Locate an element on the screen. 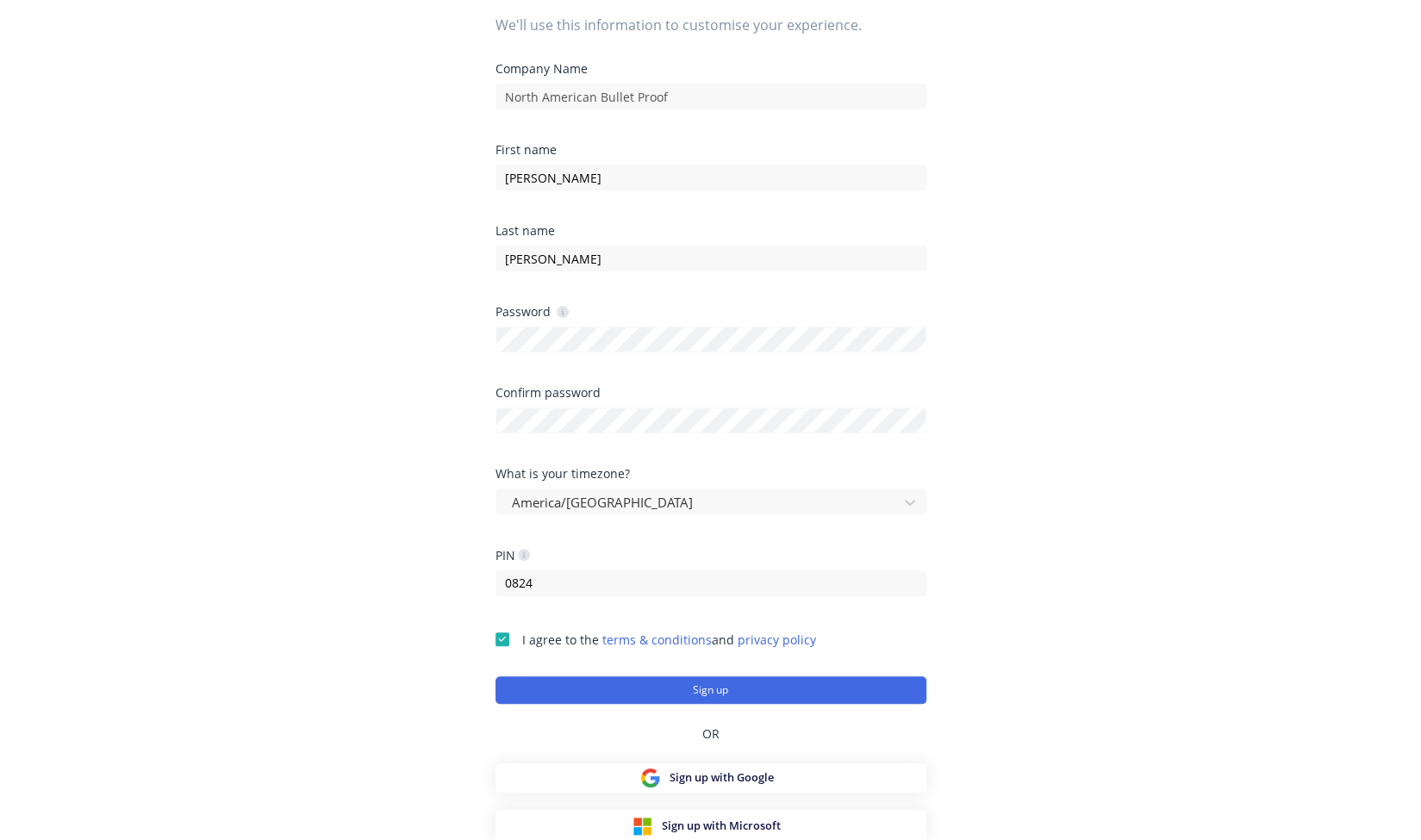  div: What is your timezone? is located at coordinates (711, 474).